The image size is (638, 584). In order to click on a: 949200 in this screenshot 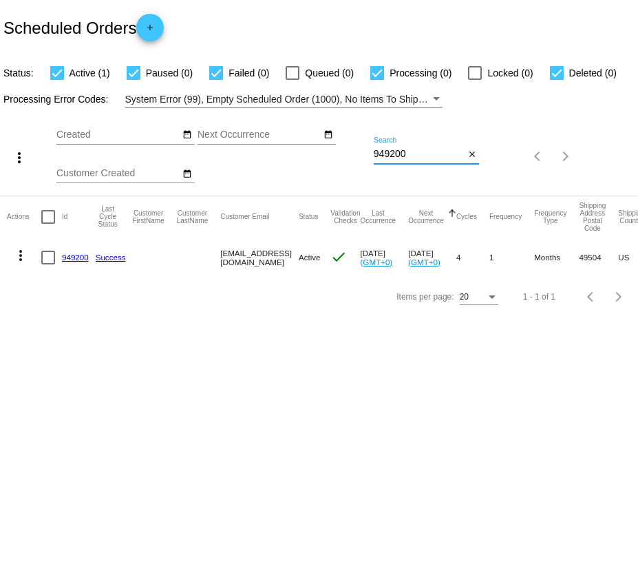, I will do `click(75, 257)`.